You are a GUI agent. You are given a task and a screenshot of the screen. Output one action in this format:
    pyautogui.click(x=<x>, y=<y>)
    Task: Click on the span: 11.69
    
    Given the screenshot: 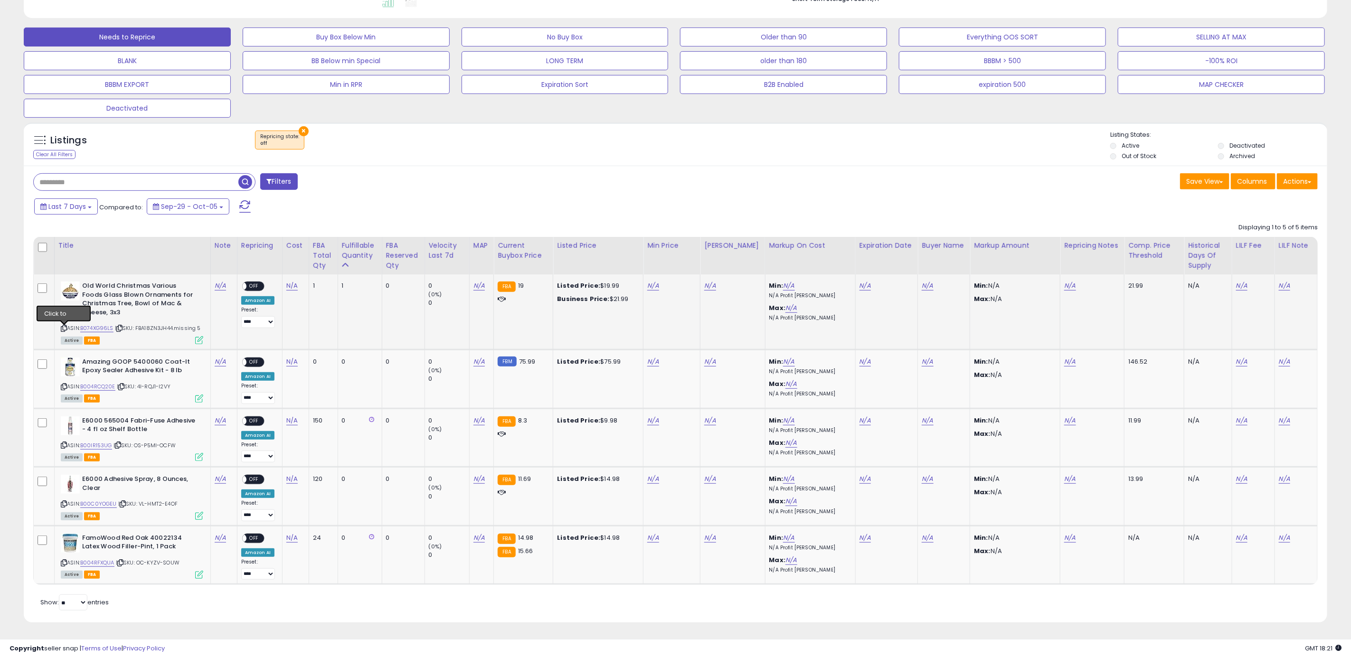 What is the action you would take?
    pyautogui.click(x=525, y=479)
    